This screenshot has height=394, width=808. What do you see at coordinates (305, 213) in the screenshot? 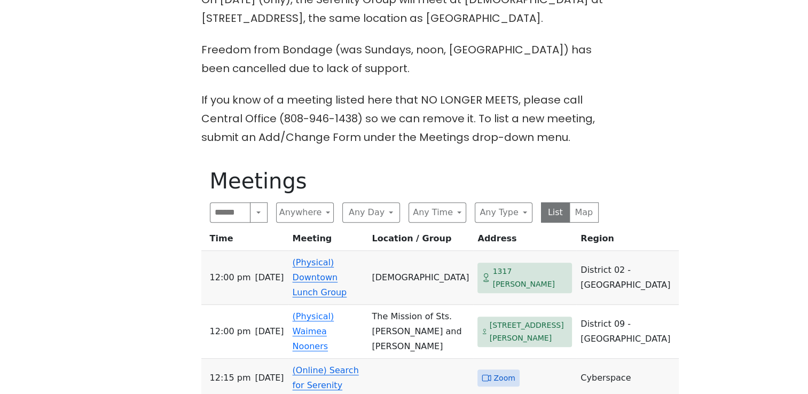
I see `button: Anywhere` at bounding box center [305, 213].